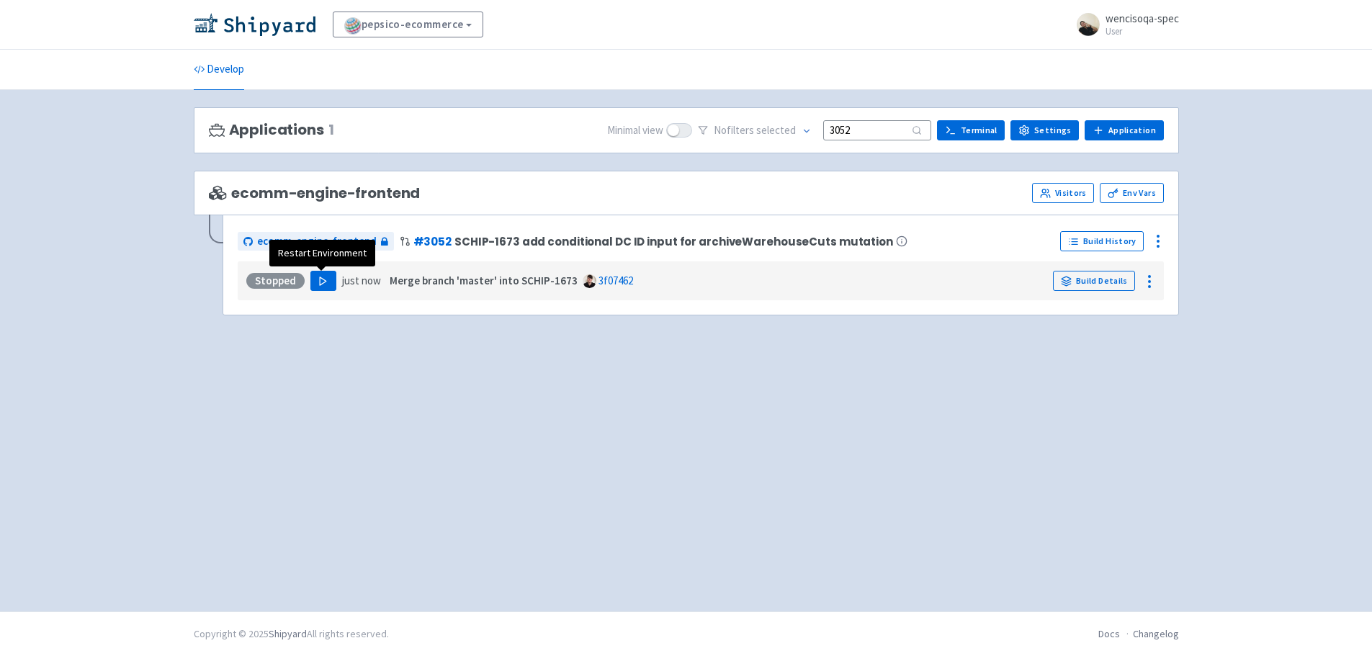 This screenshot has width=1372, height=656. Describe the element at coordinates (219, 70) in the screenshot. I see `a: Develop` at that location.